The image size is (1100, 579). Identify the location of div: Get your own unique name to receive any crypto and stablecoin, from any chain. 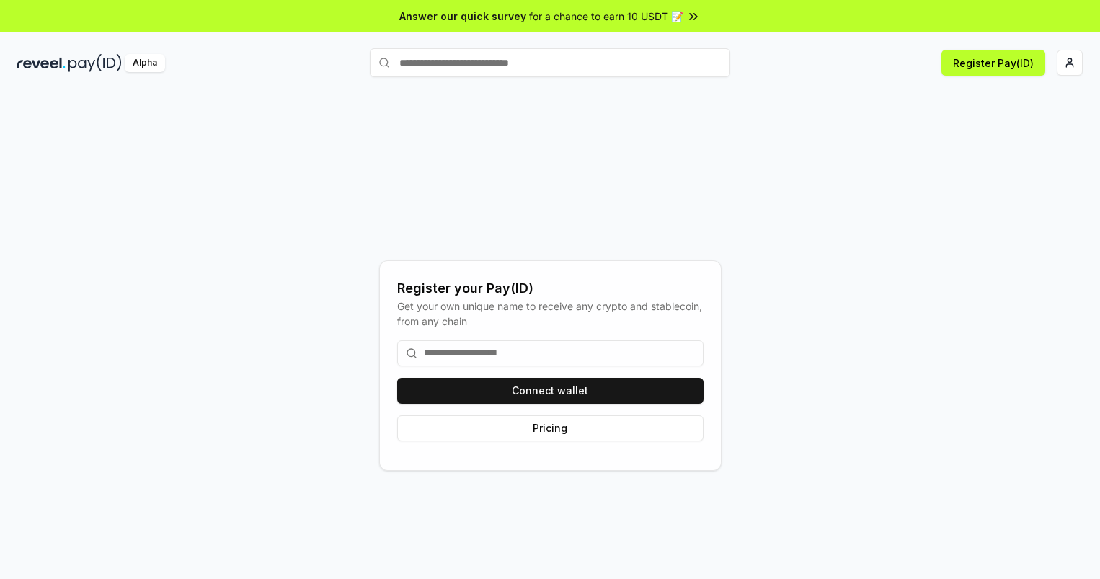
(550, 314).